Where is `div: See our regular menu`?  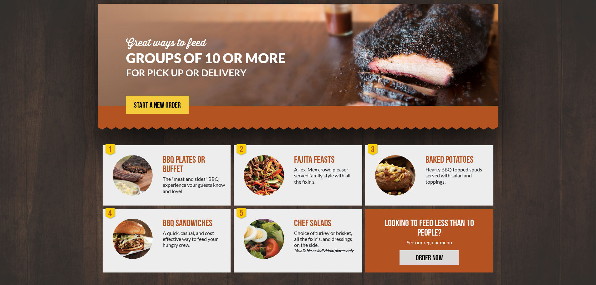 div: See our regular menu is located at coordinates (429, 242).